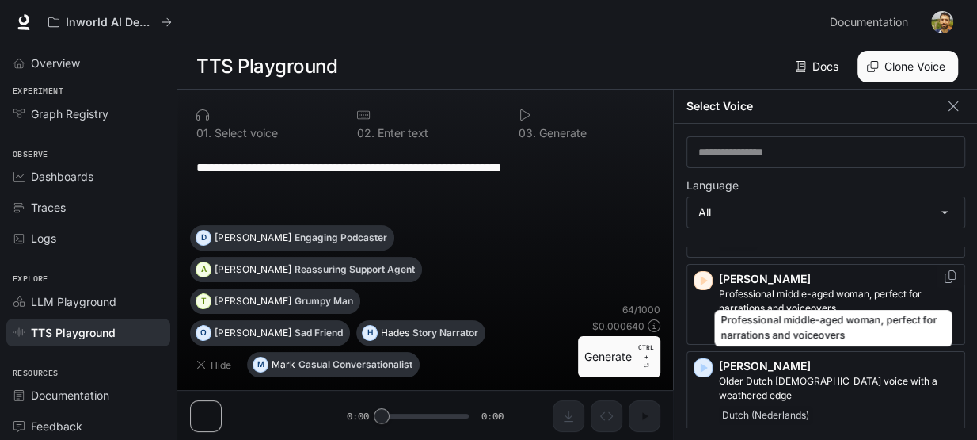 This screenshot has width=977, height=440. I want to click on p: Story Narrator, so click(445, 333).